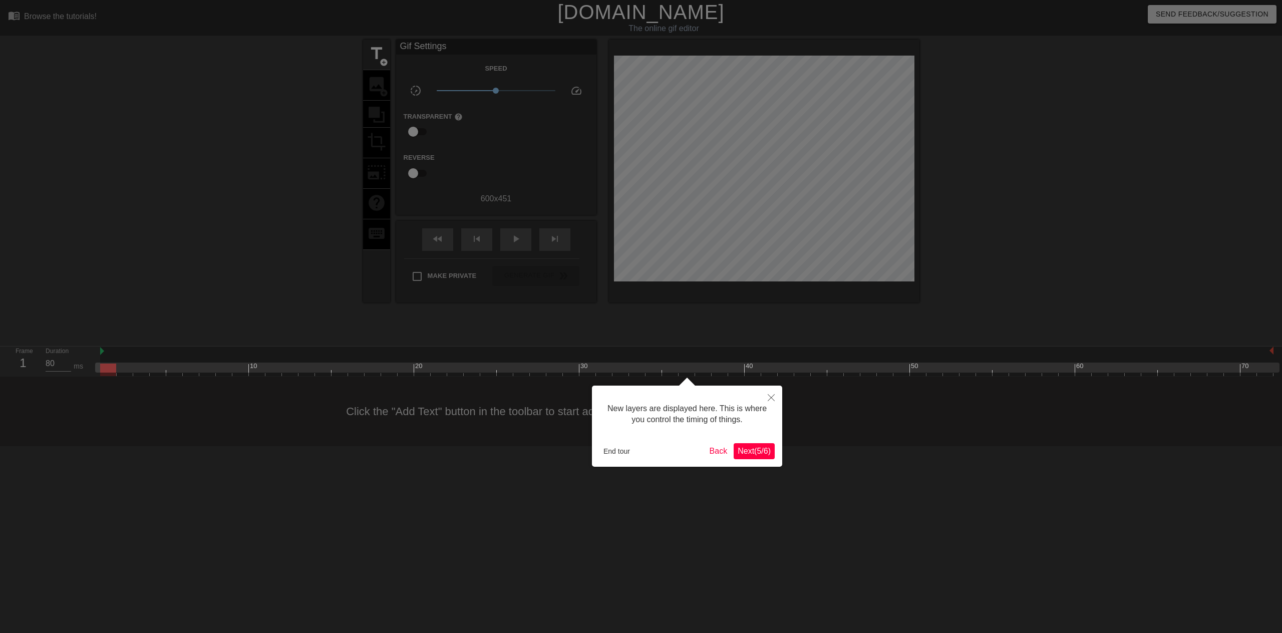 The height and width of the screenshot is (633, 1282). Describe the element at coordinates (771, 397) in the screenshot. I see `button: Close` at that location.